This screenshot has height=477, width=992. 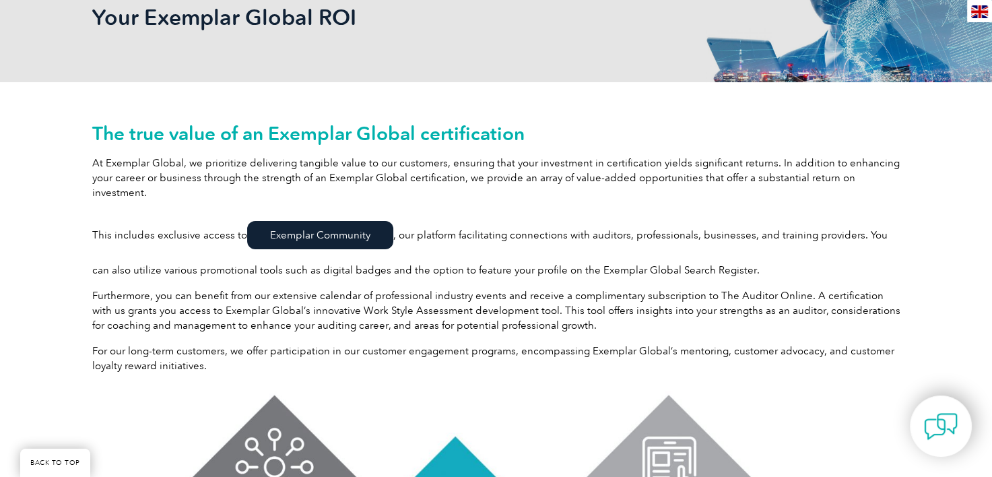 I want to click on a: BACK TO TOP, so click(x=55, y=463).